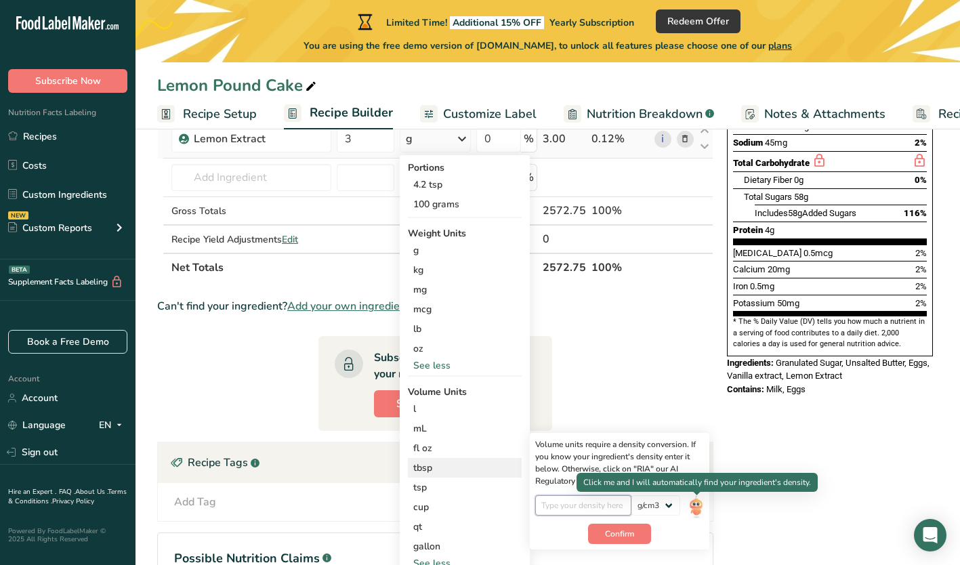 The width and height of the screenshot is (960, 565). What do you see at coordinates (750, 269) in the screenshot?
I see `span: Calcium` at bounding box center [750, 269].